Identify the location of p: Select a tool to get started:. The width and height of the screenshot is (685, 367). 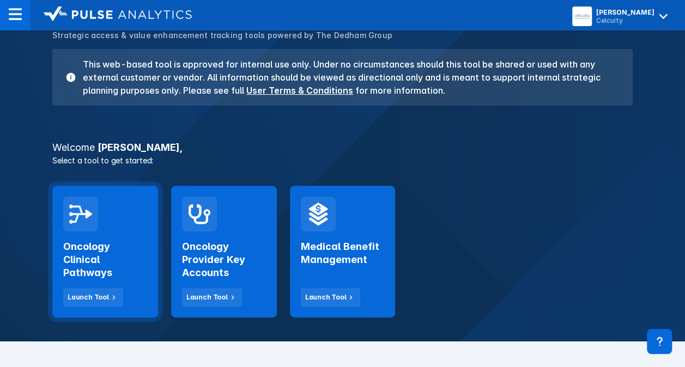
(342, 160).